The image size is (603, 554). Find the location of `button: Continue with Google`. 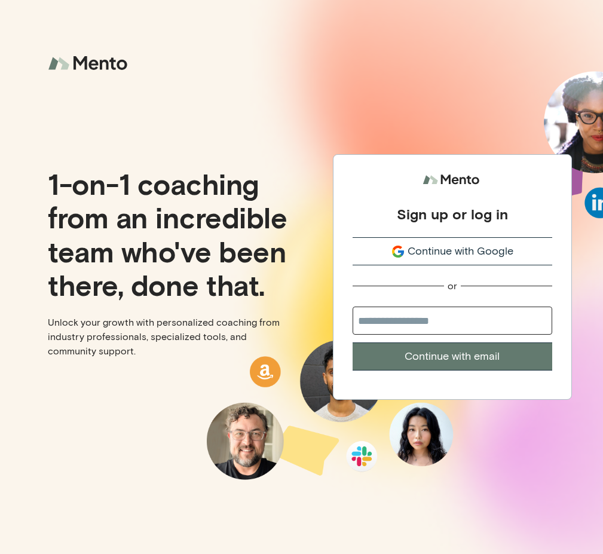

button: Continue with Google is located at coordinates (453, 251).